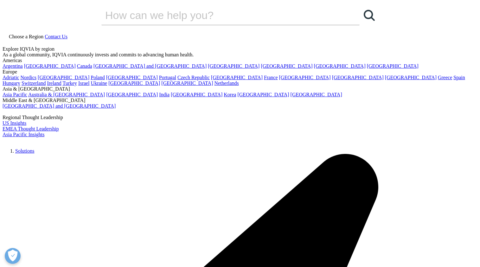  I want to click on div: Explore IQVIA by region, so click(240, 49).